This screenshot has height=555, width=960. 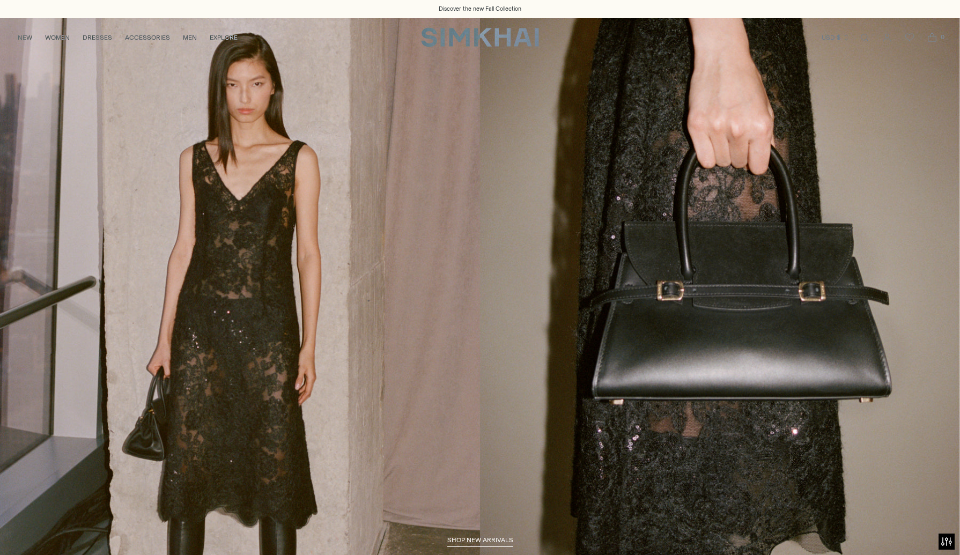 What do you see at coordinates (836, 38) in the screenshot?
I see `button: USD $` at bounding box center [836, 38].